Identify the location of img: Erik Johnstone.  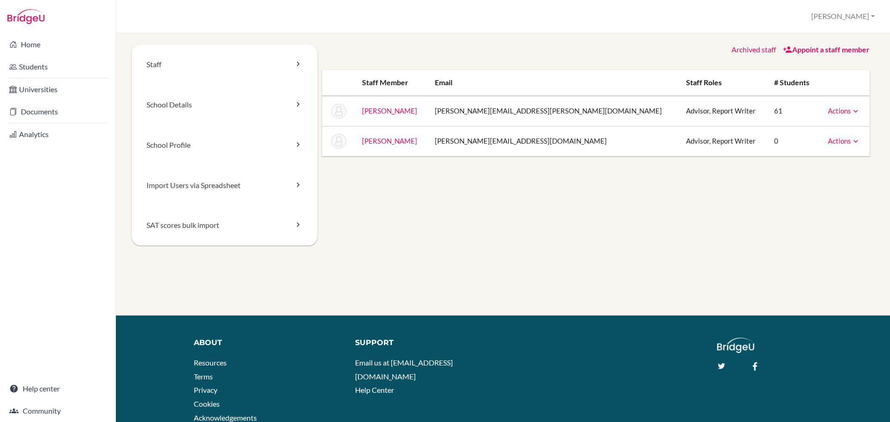
(339, 111).